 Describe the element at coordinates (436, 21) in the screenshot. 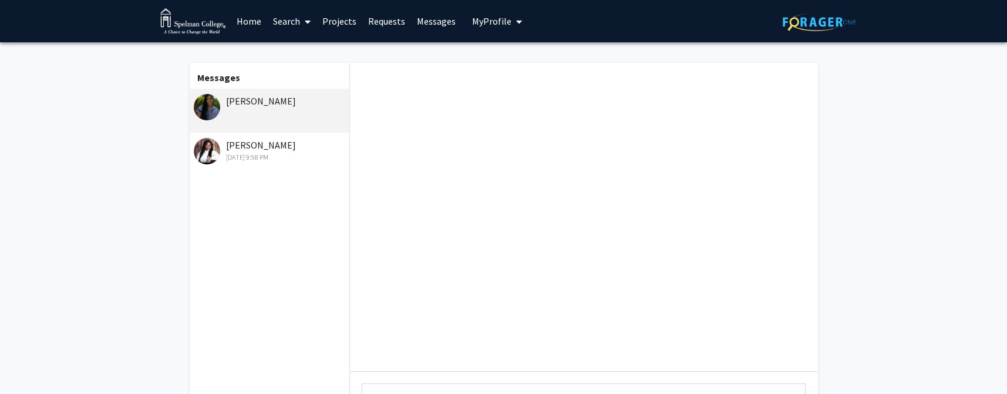

I see `a: Messages` at that location.